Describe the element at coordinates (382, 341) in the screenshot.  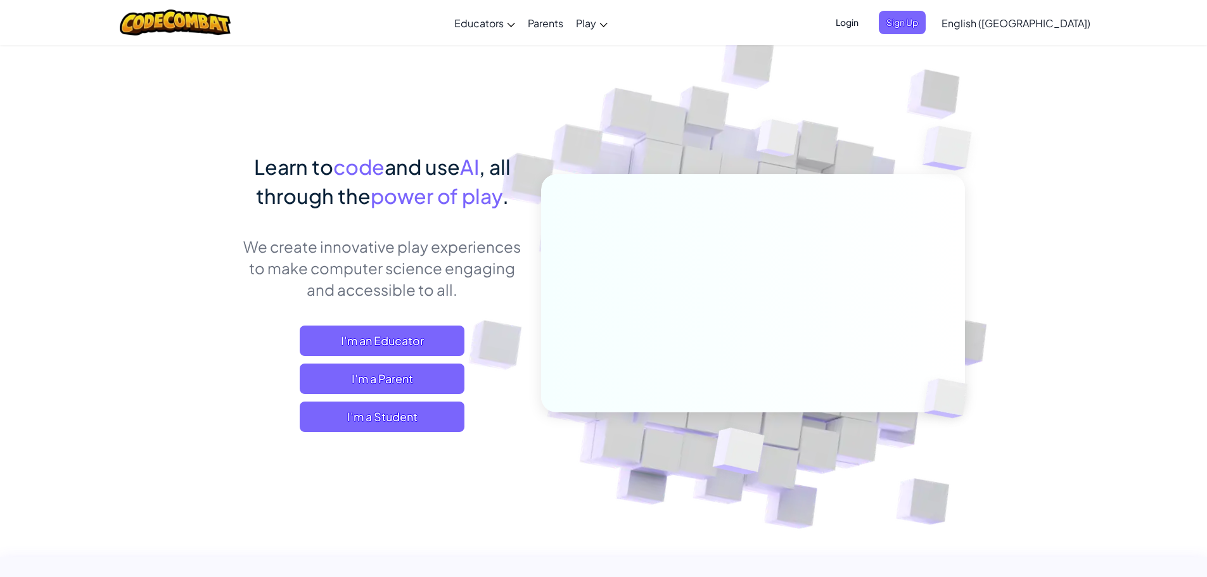
I see `a: I'm an Educator` at that location.